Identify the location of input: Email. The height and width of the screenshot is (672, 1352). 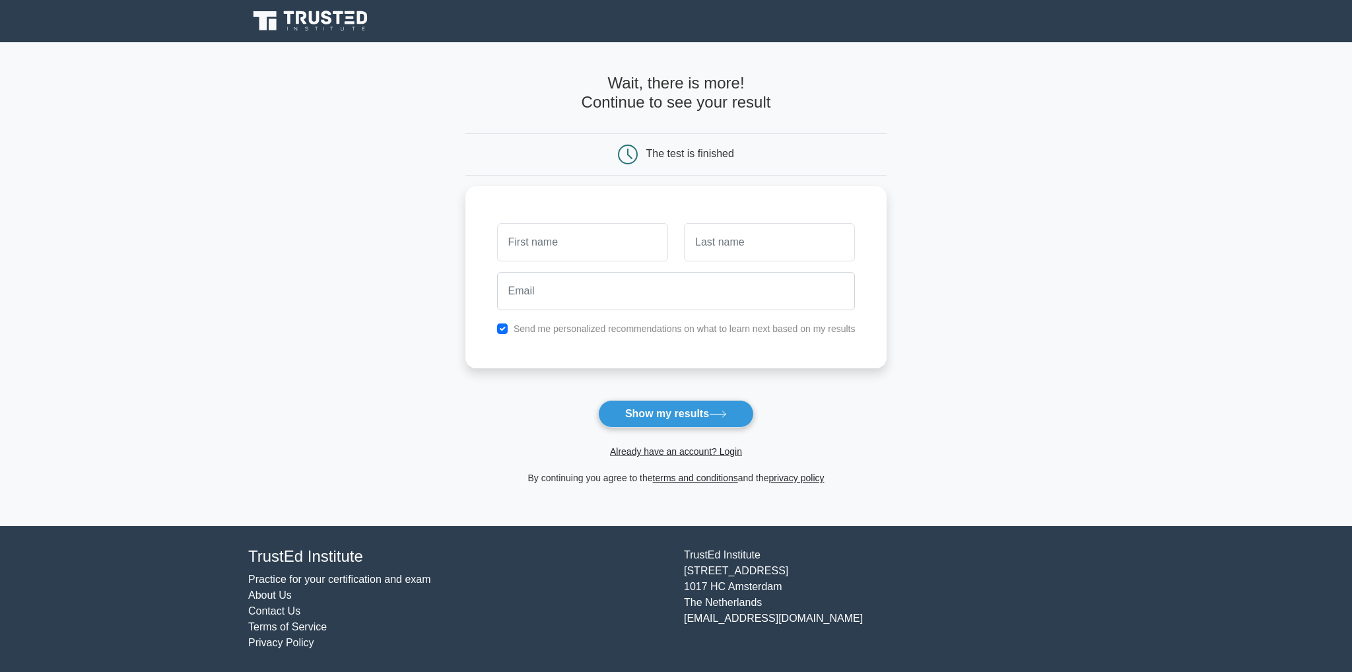
(676, 291).